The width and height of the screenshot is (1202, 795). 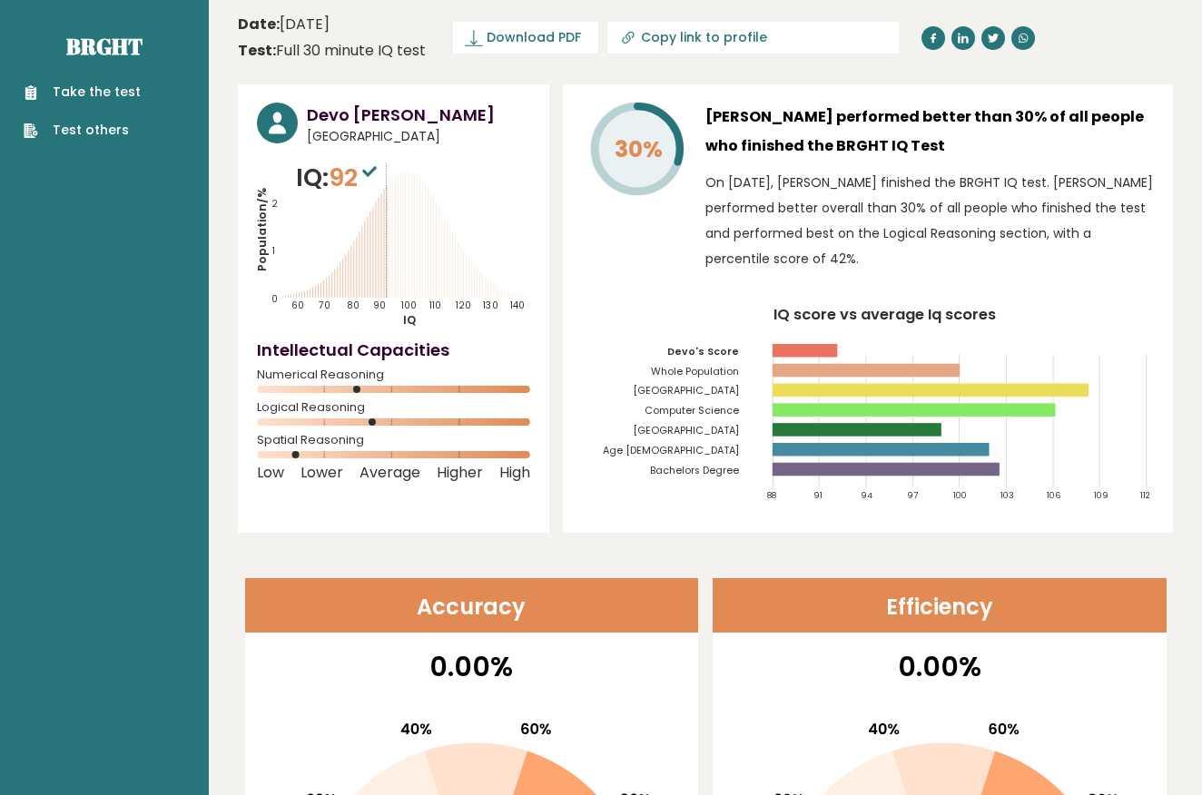 I want to click on p: IQ:, so click(x=339, y=178).